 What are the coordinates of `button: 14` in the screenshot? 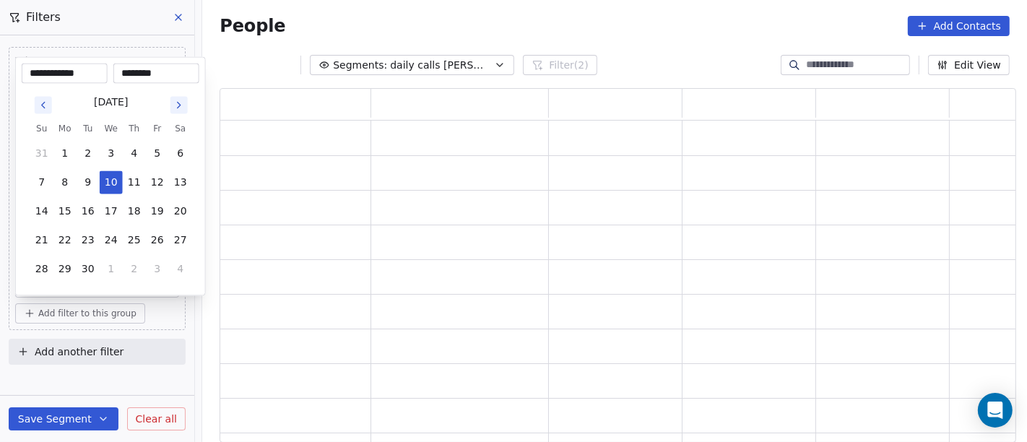 It's located at (42, 212).